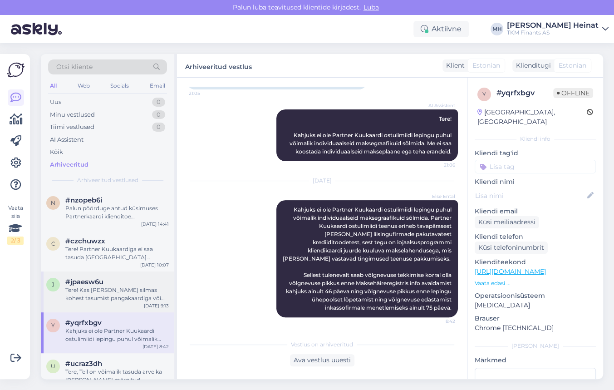 The image size is (614, 390). What do you see at coordinates (108, 180) in the screenshot?
I see `span: Arhiveeritud vestlused` at bounding box center [108, 180].